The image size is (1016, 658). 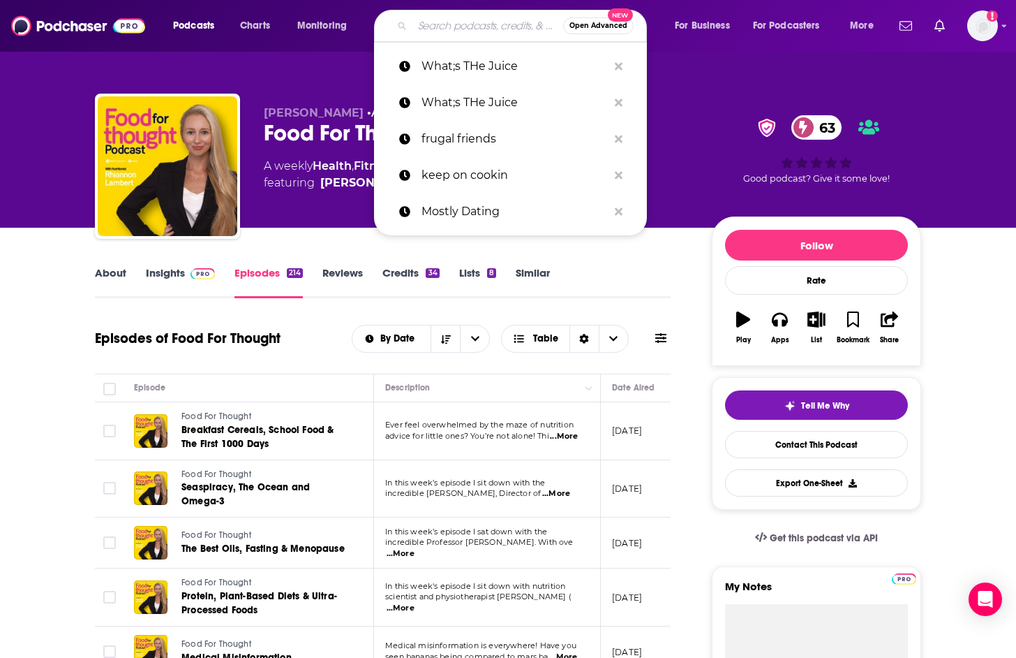 What do you see at coordinates (853, 340) in the screenshot?
I see `div: Bookmark` at bounding box center [853, 340].